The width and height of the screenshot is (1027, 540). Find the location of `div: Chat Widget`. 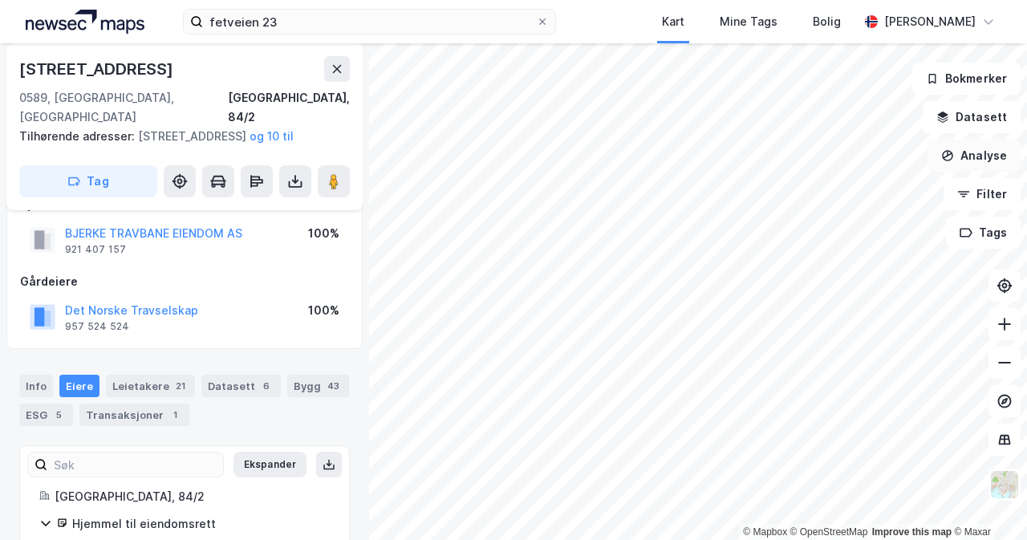

div: Chat Widget is located at coordinates (987, 501).